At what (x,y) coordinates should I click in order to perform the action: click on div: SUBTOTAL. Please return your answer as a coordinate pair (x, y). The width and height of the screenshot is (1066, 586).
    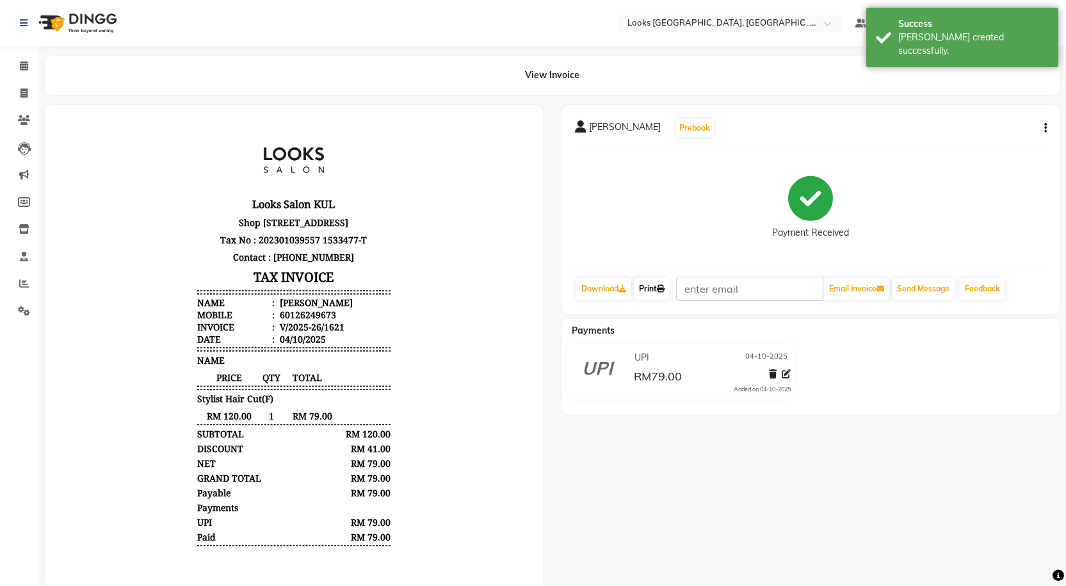
    Looking at the image, I should click on (163, 316).